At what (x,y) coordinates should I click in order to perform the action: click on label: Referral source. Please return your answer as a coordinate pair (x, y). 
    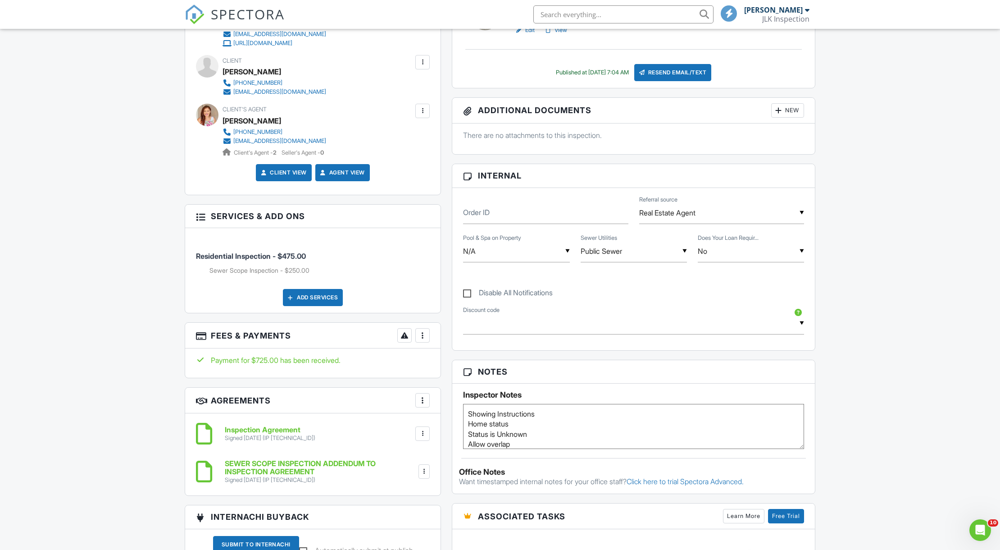
    Looking at the image, I should click on (658, 200).